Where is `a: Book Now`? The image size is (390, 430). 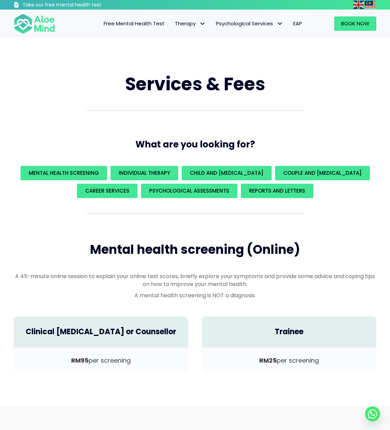
a: Book Now is located at coordinates (355, 24).